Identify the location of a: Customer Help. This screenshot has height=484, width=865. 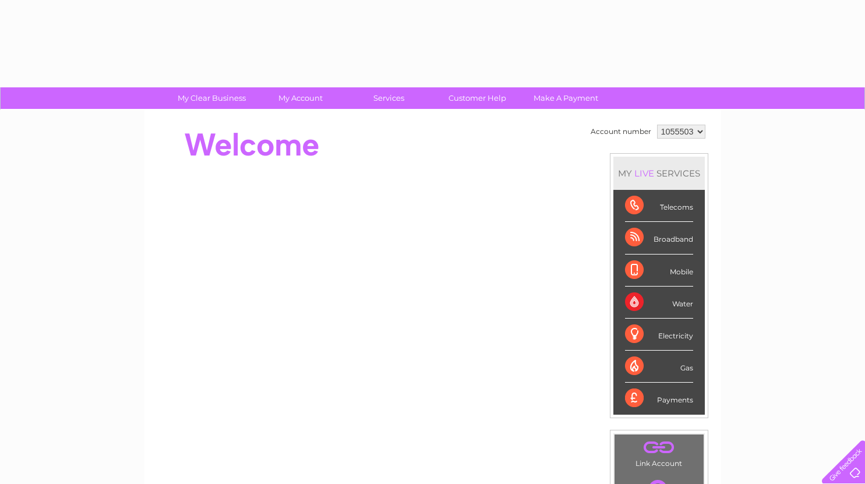
(477, 98).